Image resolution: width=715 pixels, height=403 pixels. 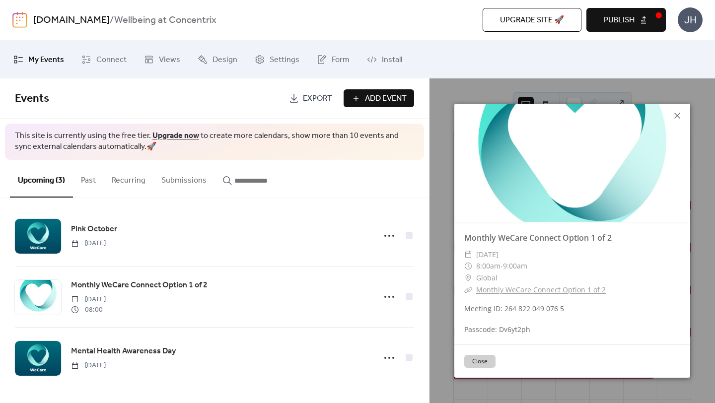 What do you see at coordinates (225, 60) in the screenshot?
I see `span: Design` at bounding box center [225, 60].